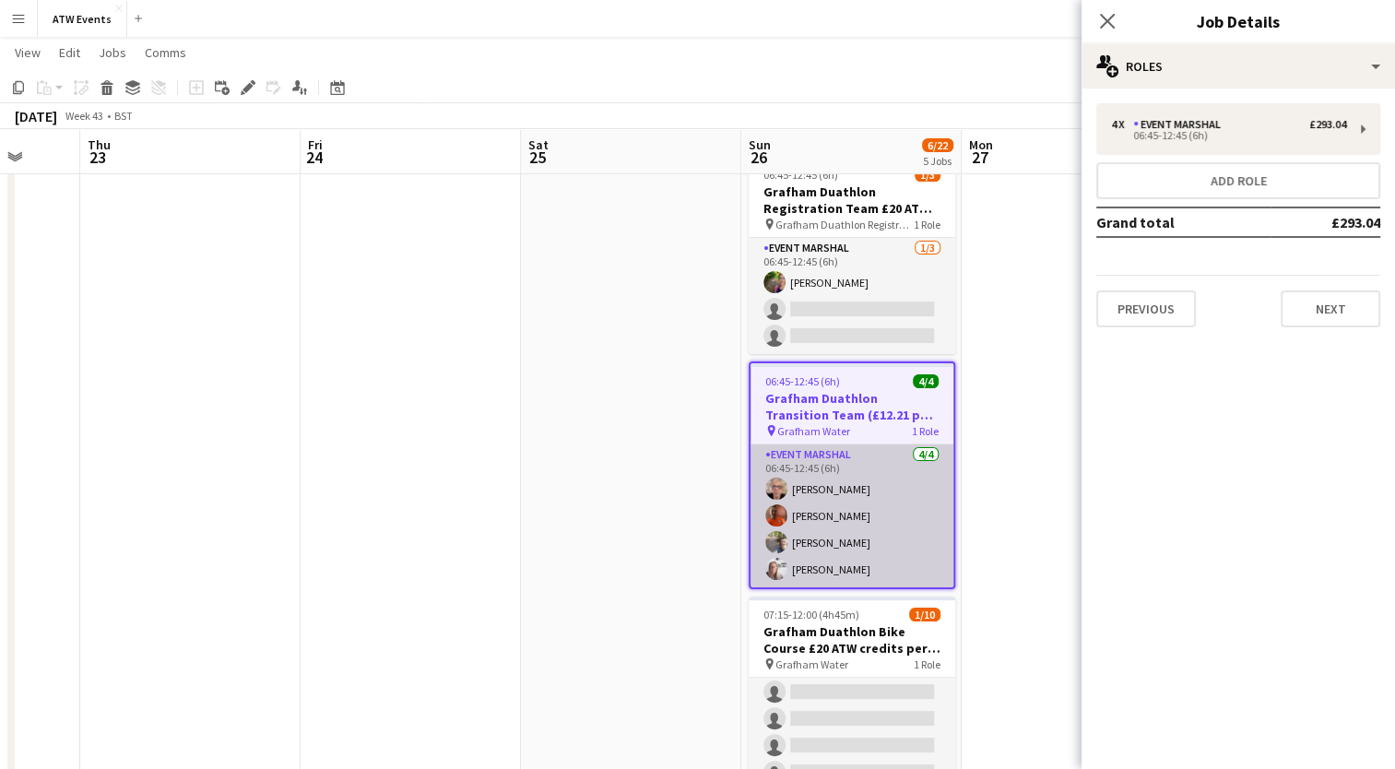  Describe the element at coordinates (979, 157) in the screenshot. I see `span: 27` at that location.